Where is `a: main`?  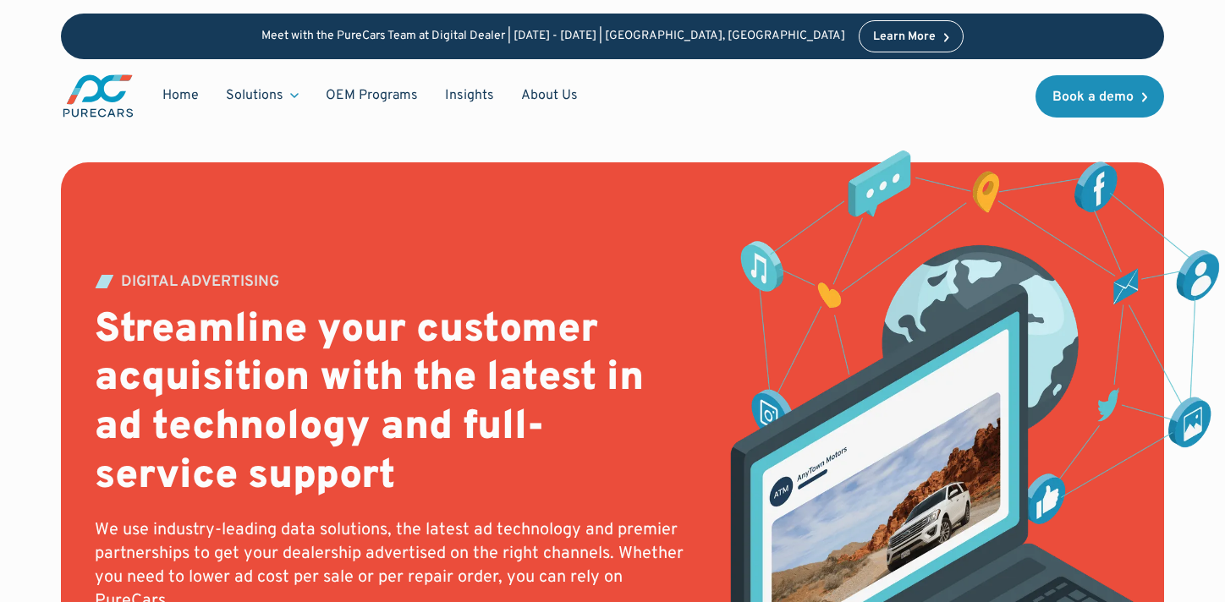 a: main is located at coordinates (98, 96).